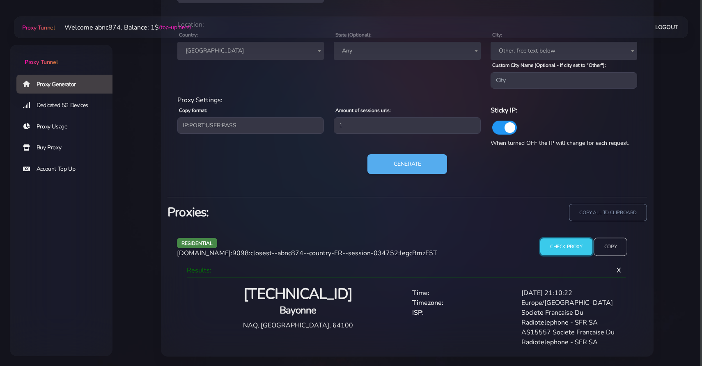 This screenshot has height=366, width=702. I want to click on span: Any, so click(407, 51).